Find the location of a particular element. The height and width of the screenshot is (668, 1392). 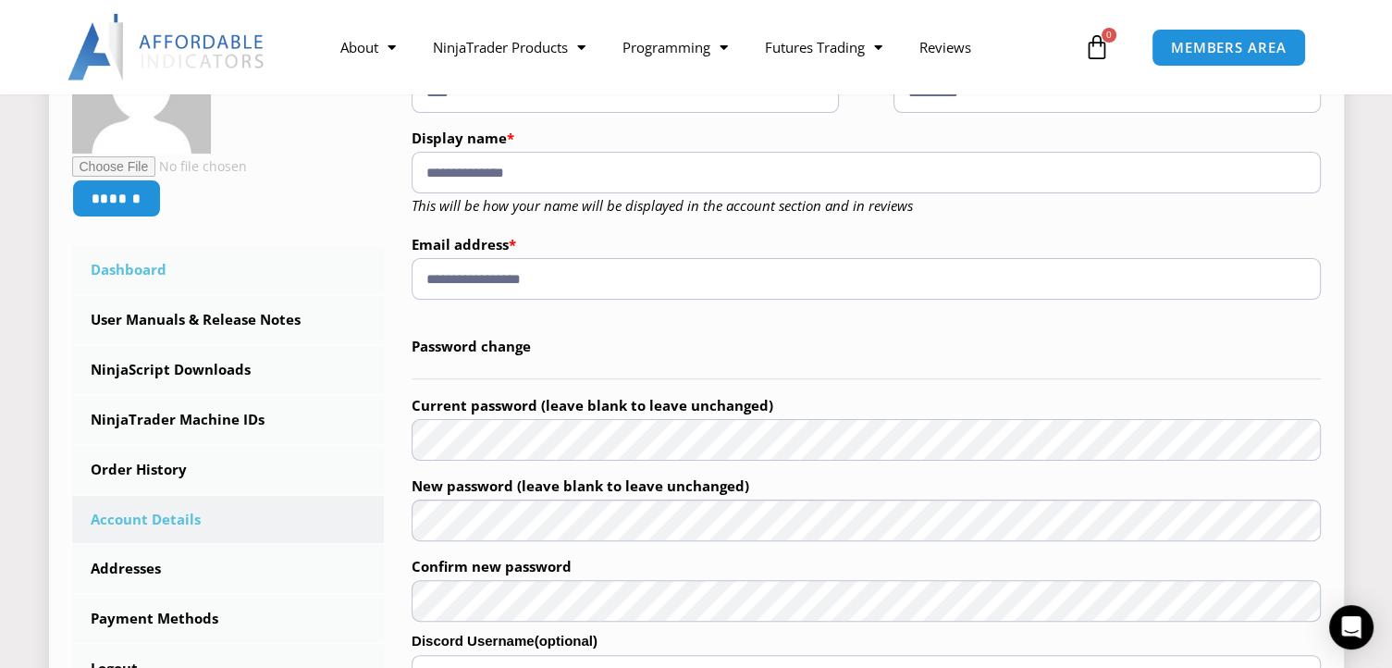

a: Futures Trading is located at coordinates (823, 47).